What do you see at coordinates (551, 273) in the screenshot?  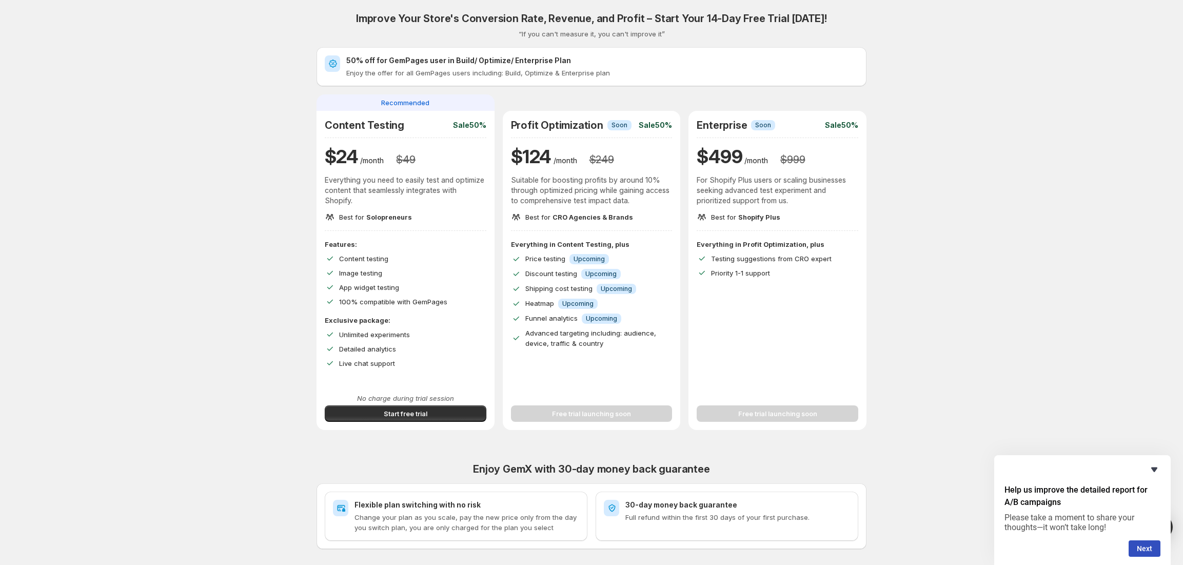 I see `span: Discount testing` at bounding box center [551, 273].